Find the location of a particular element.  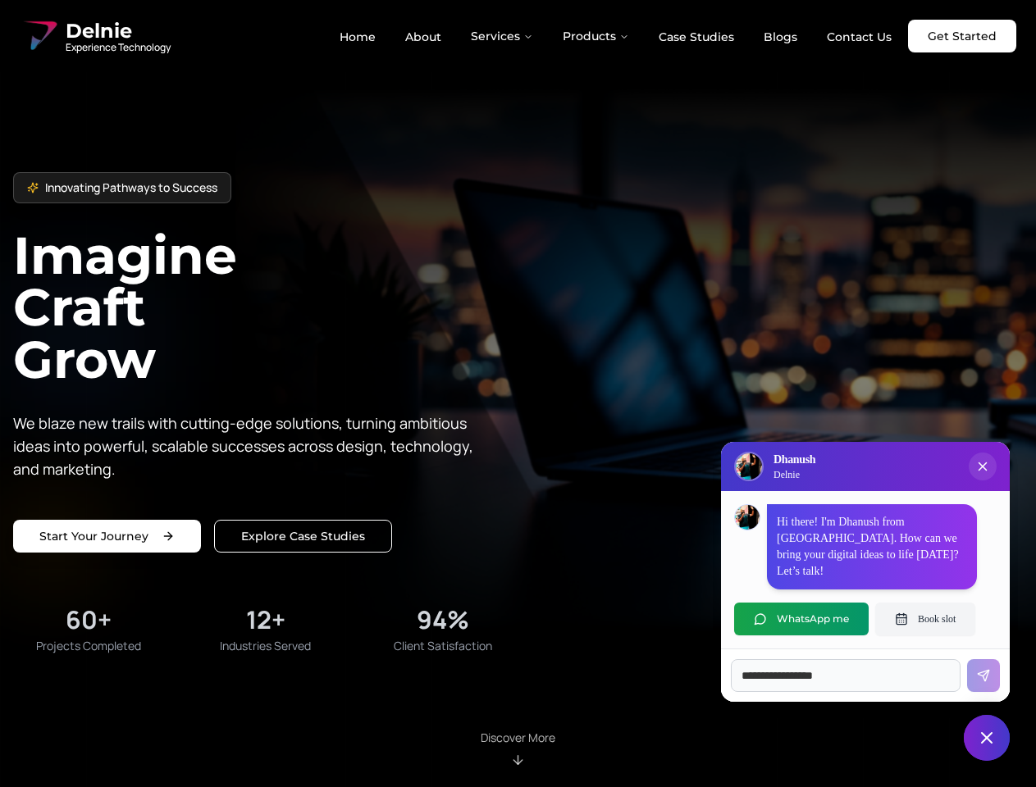

p: Delnie is located at coordinates (794, 475).